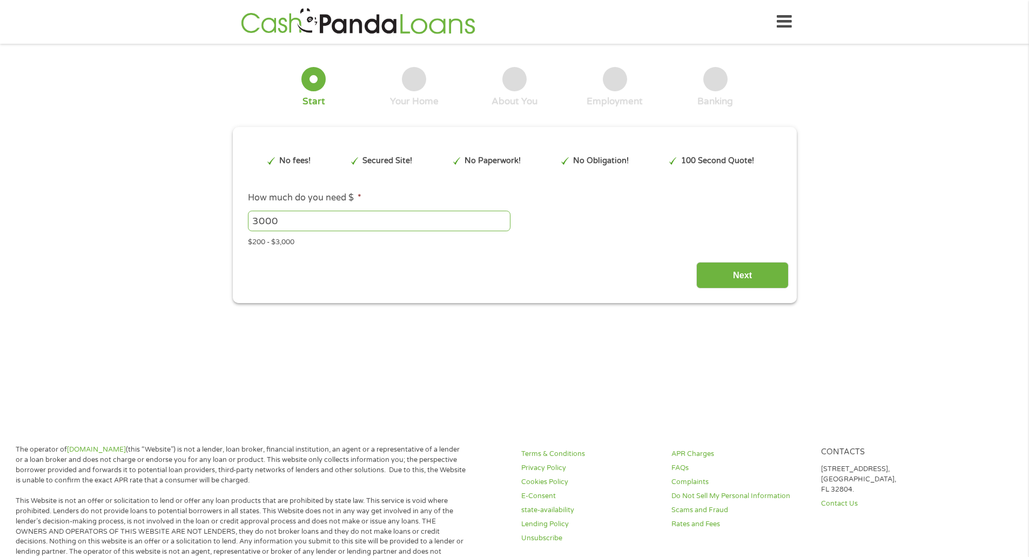 Image resolution: width=1029 pixels, height=557 pixels. I want to click on div: About You, so click(514, 102).